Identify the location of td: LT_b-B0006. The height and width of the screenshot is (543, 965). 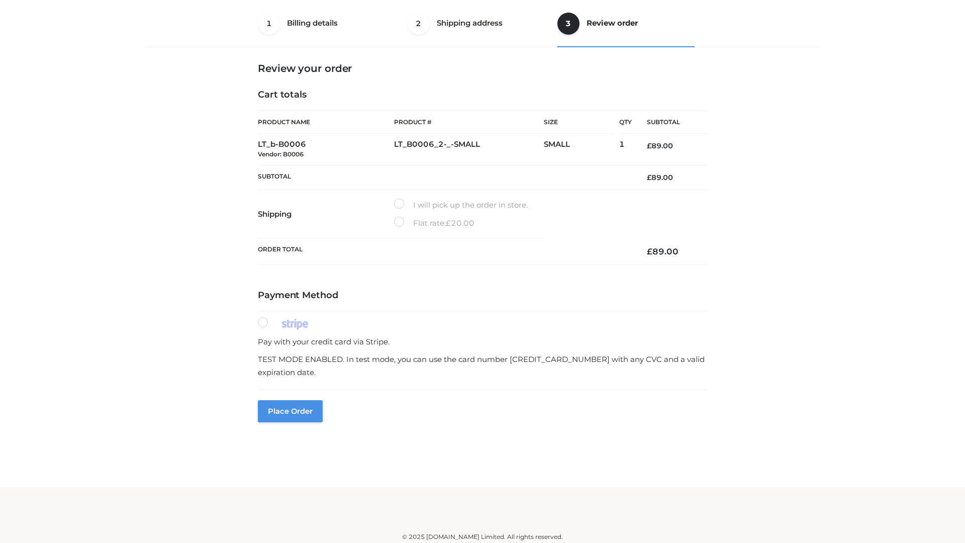
(326, 149).